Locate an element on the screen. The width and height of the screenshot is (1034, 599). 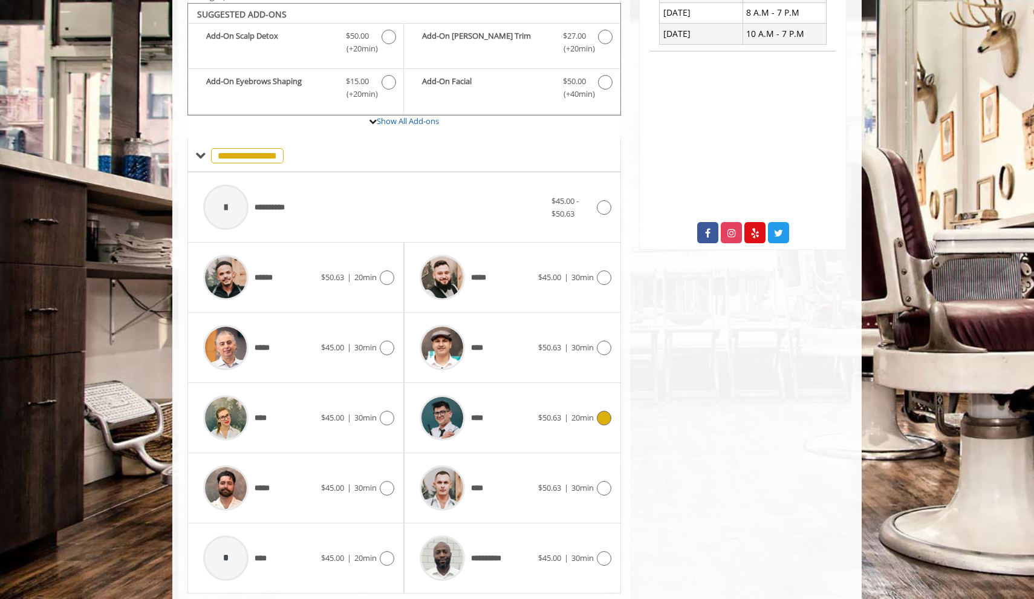
td: 8 A.M - 7 P.M is located at coordinates (784, 13).